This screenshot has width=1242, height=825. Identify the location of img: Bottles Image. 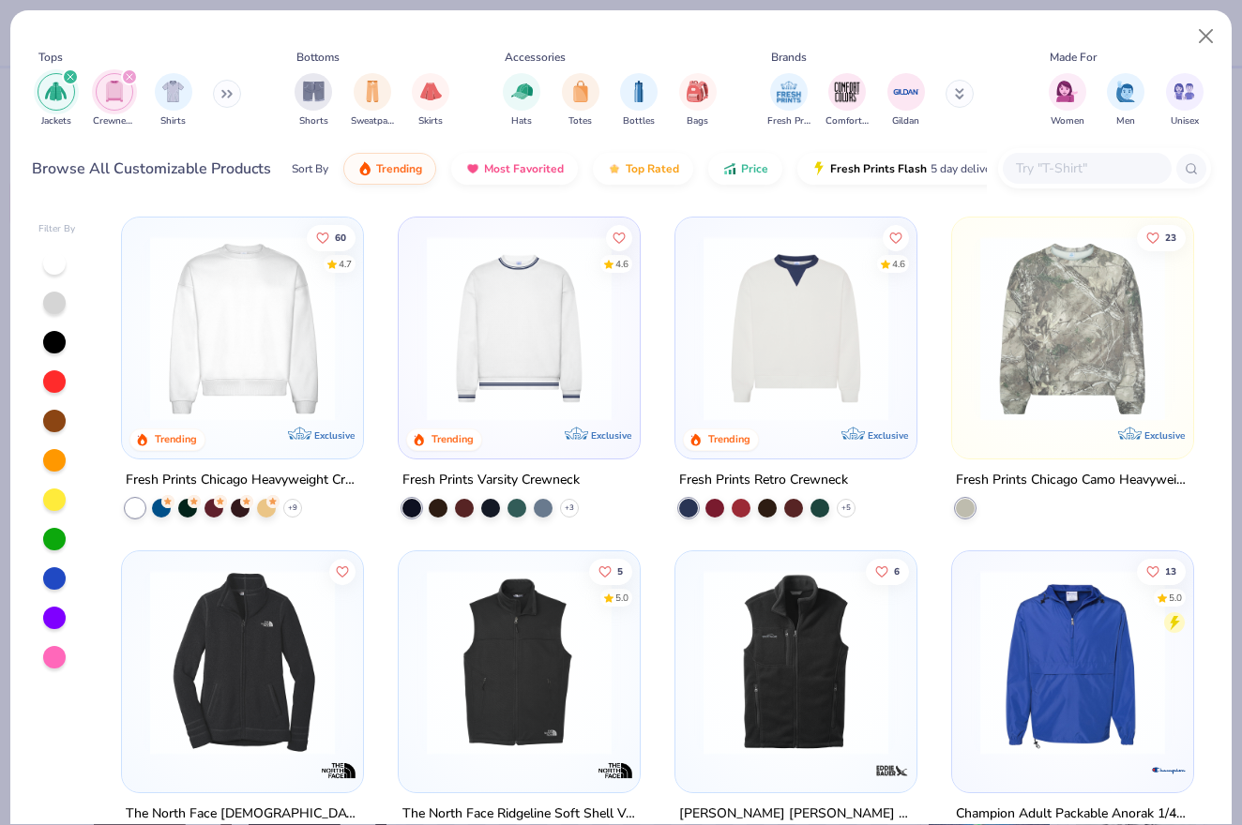
(639, 91).